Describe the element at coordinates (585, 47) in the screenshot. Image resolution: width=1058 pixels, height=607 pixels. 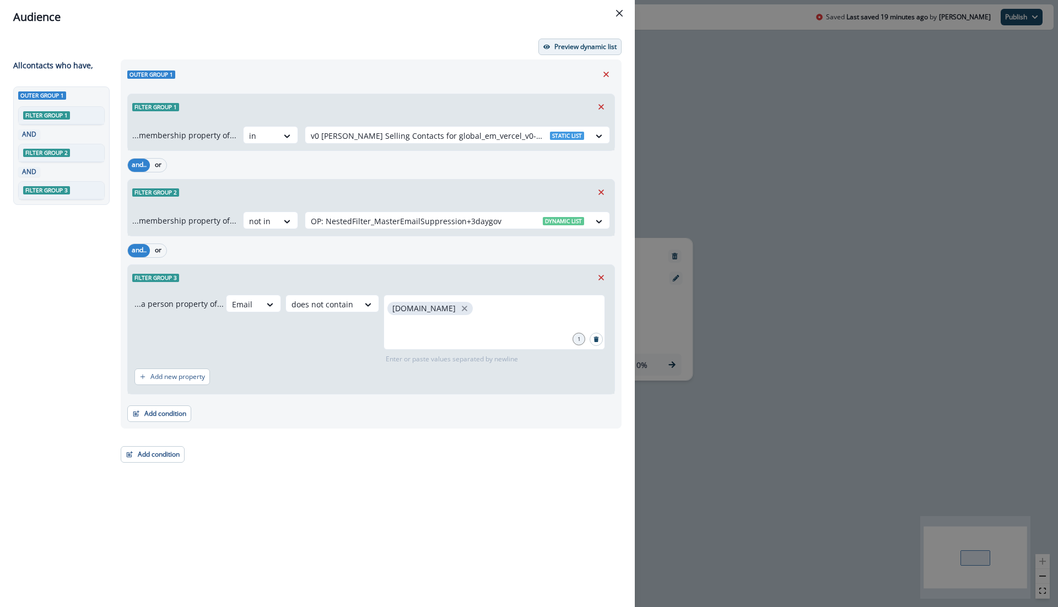
I see `p: Preview dynamic list` at that location.